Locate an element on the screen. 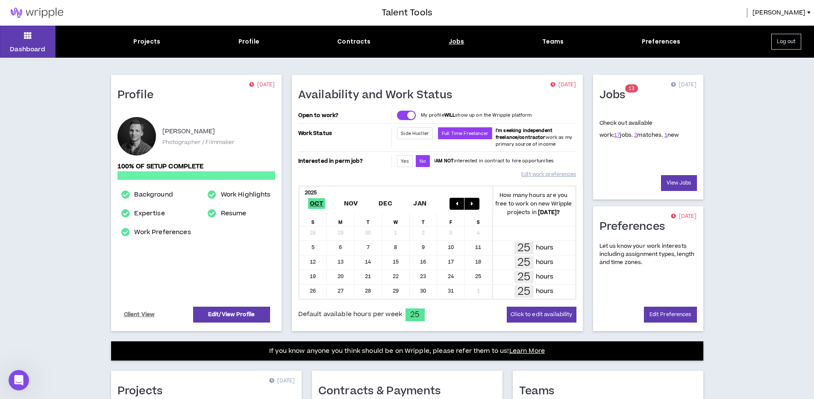  a: Edit/View Profile is located at coordinates (232, 314).